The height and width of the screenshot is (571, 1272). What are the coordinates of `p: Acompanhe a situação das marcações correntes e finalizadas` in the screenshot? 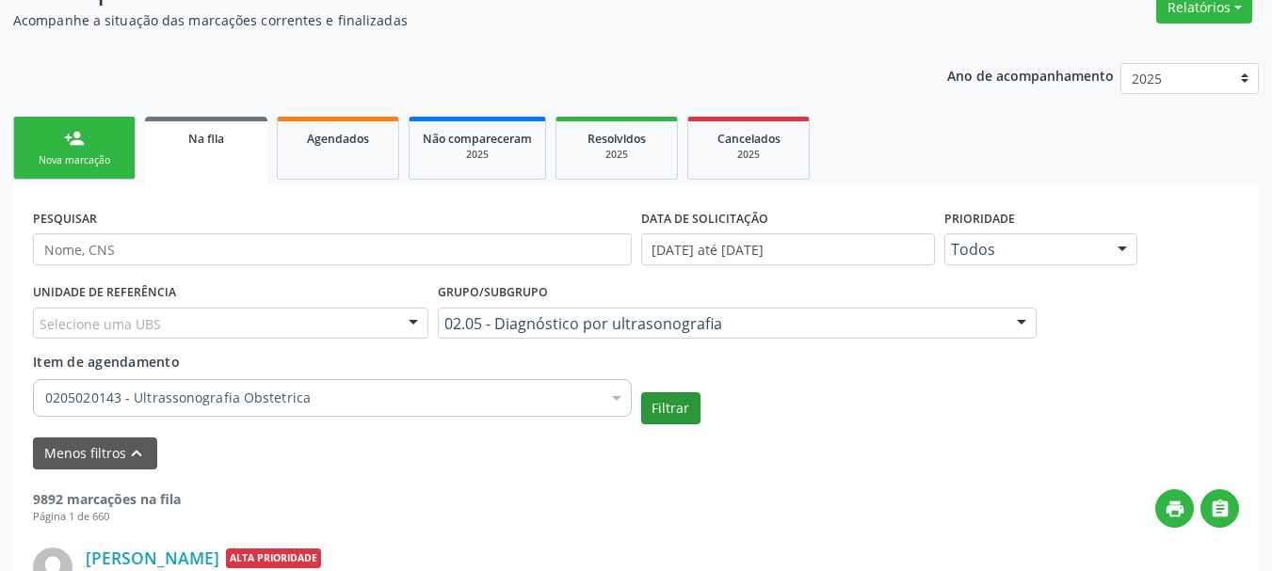 It's located at (449, 20).